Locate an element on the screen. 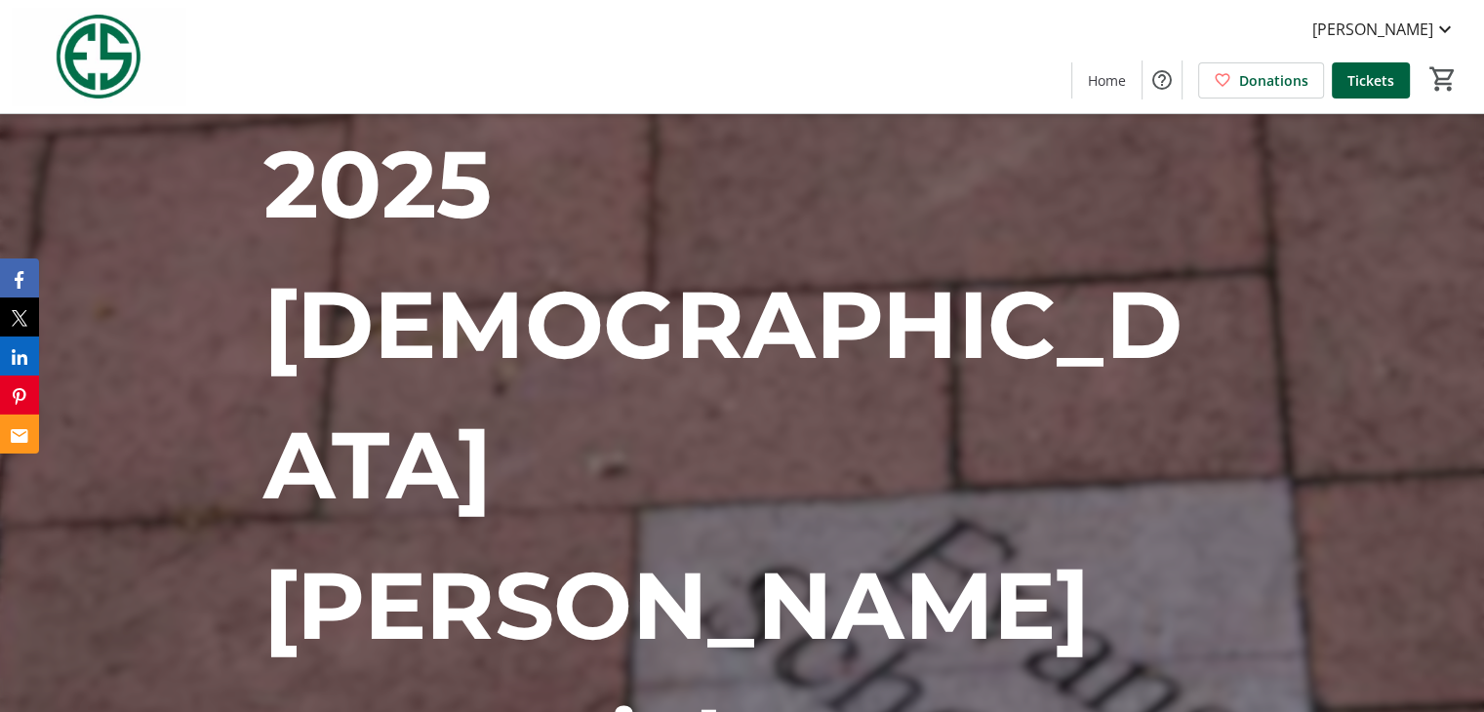  a: Home is located at coordinates (1106, 80).